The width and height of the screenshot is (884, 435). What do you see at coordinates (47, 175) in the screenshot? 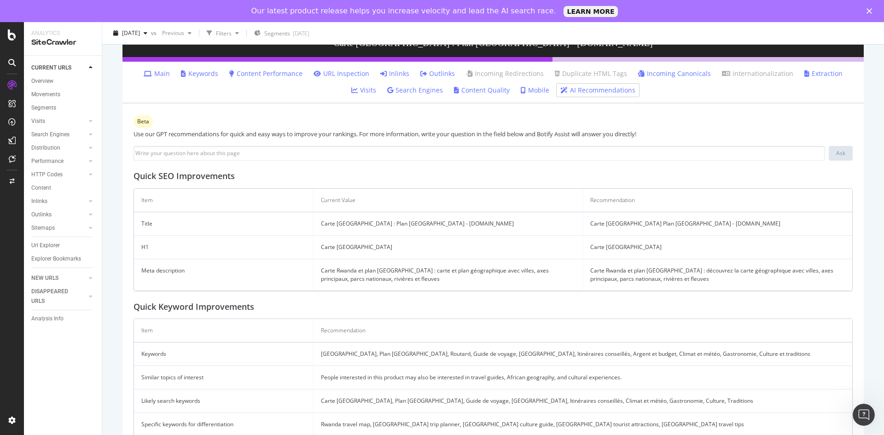
I see `div: HTTP Codes` at bounding box center [47, 175].